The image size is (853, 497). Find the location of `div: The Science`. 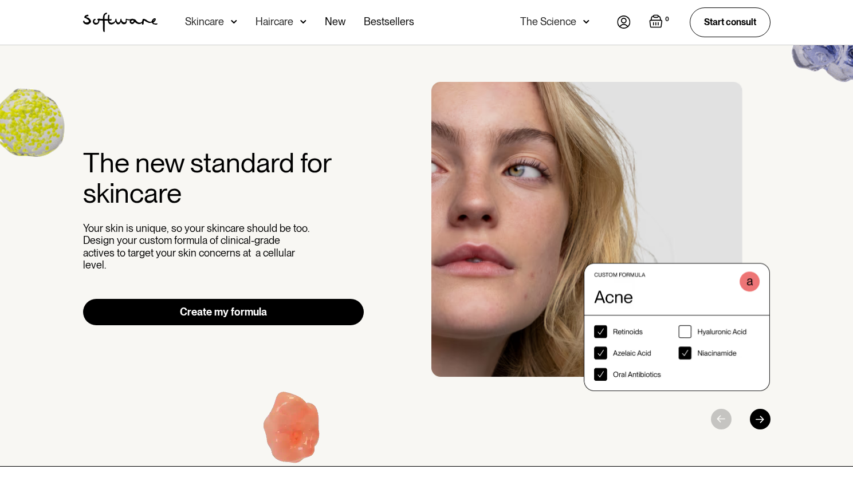

div: The Science is located at coordinates (548, 22).